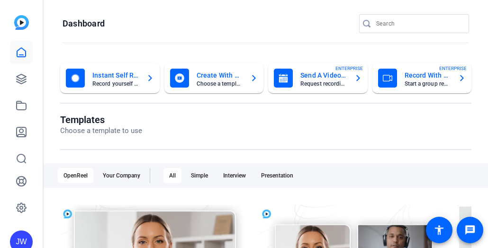  Describe the element at coordinates (116, 84) in the screenshot. I see `mat-card-subtitle: Record yourself or your screen` at that location.